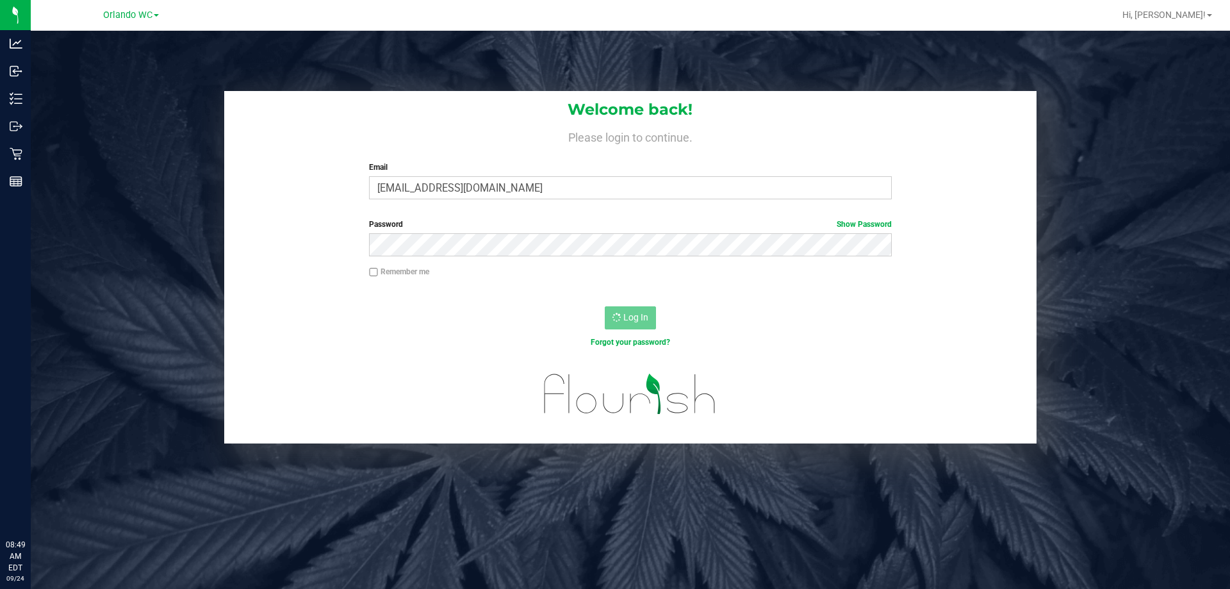 This screenshot has width=1230, height=589. Describe the element at coordinates (16, 44) in the screenshot. I see `inline-svg: Analytics` at that location.